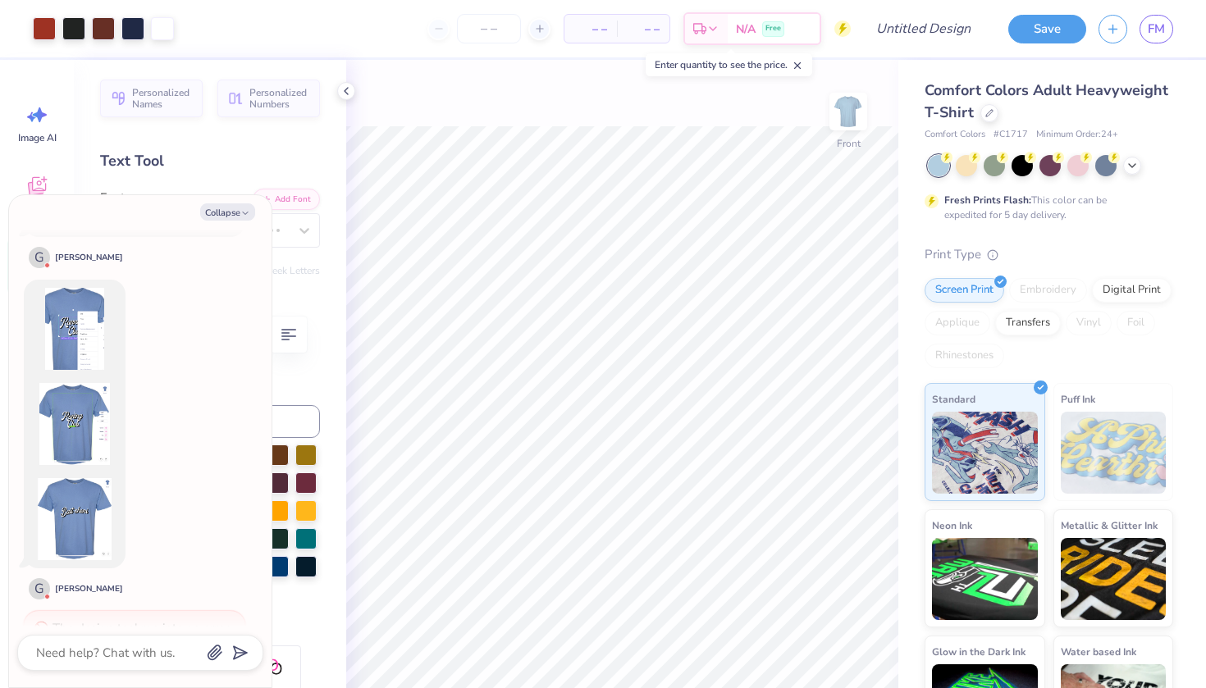 This screenshot has height=688, width=1206. Describe the element at coordinates (210, 161) in the screenshot. I see `div: Text Tool` at that location.